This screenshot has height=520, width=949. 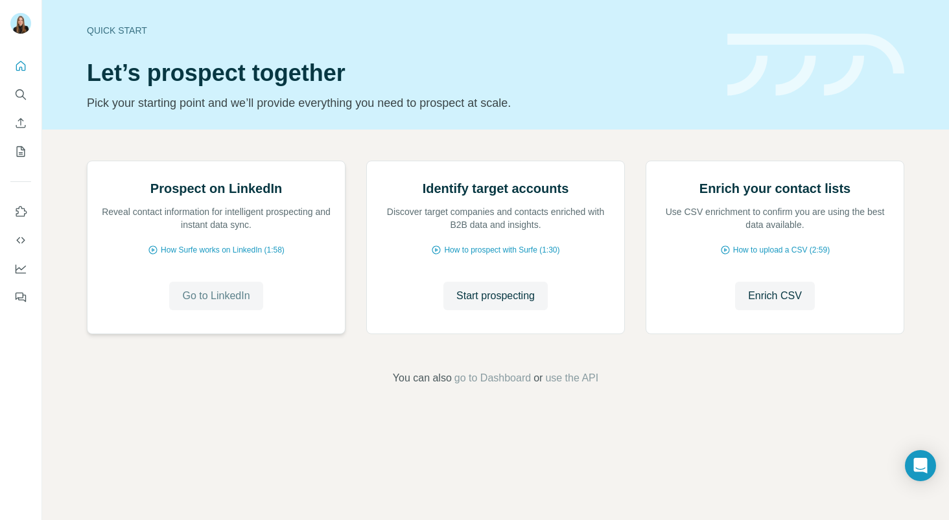 I want to click on span: go to Dashboard, so click(x=492, y=378).